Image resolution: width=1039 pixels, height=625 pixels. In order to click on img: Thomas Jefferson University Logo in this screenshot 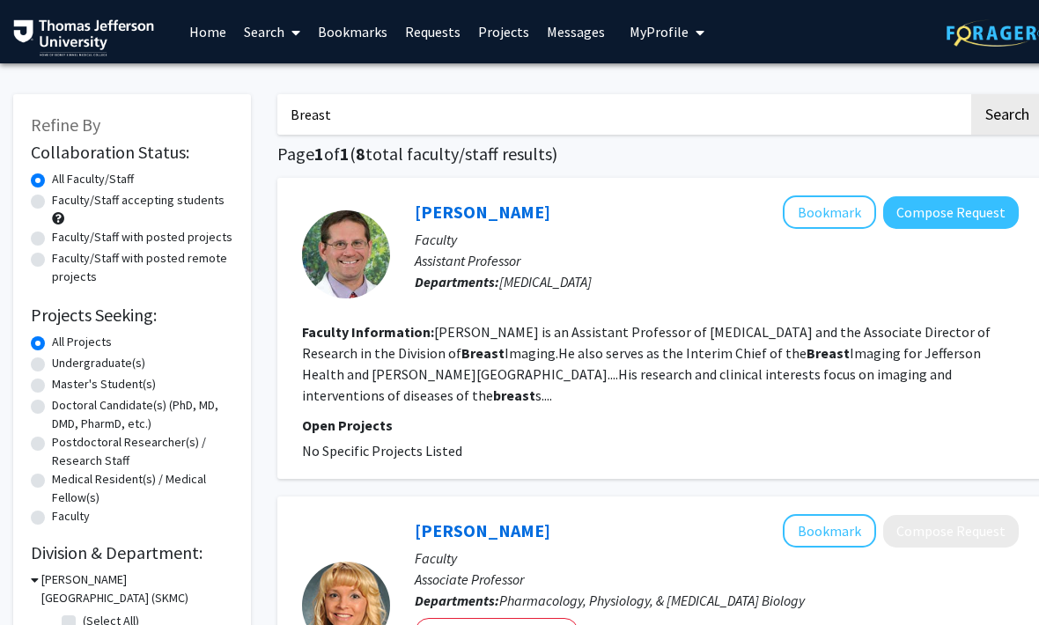, I will do `click(84, 38)`.